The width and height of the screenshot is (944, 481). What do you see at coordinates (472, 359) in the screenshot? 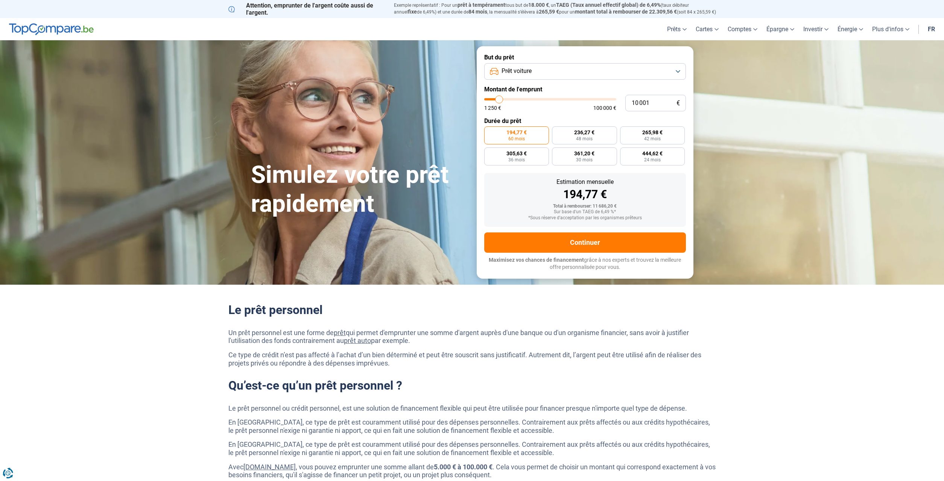
I see `p: Ce type de crédit n’est pas affecté à l’achat d’un bien déterminé et peut être souscrit sans just...` at bounding box center [472, 359].